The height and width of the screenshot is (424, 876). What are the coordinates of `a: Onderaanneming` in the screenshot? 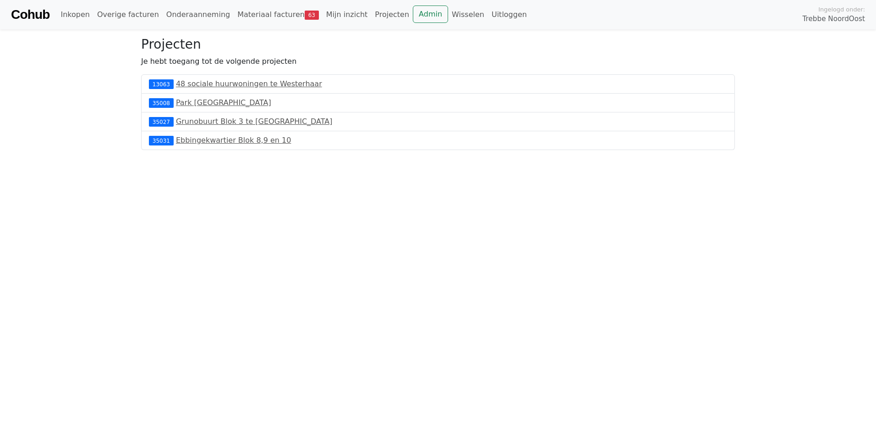 It's located at (198, 15).